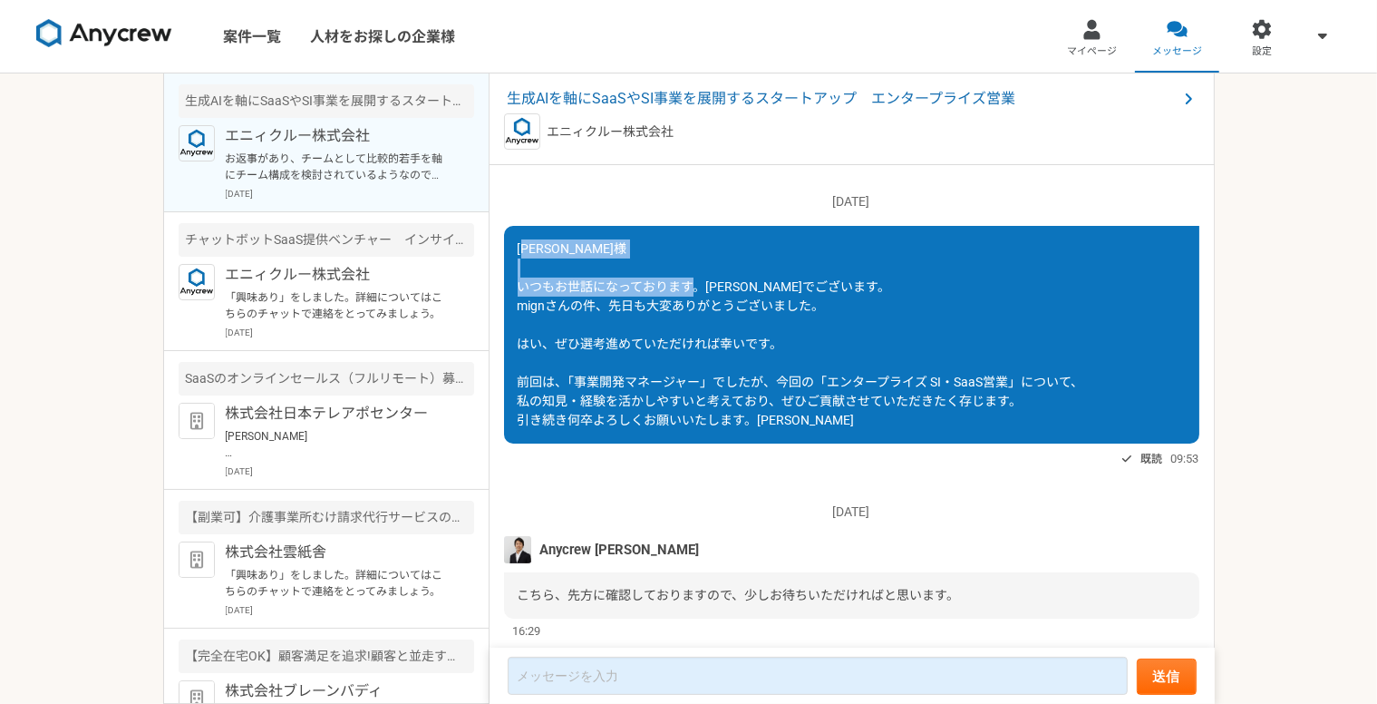 This screenshot has height=704, width=1377. Describe the element at coordinates (337, 167) in the screenshot. I see `p: お返事があり、チームとして比較的若手を軸にチーム構成を検討されているようなので、すぐのご検討は難しそうなご状況でした。 また改めて、別件等で、こちらでもお探しいたします。` at that location.